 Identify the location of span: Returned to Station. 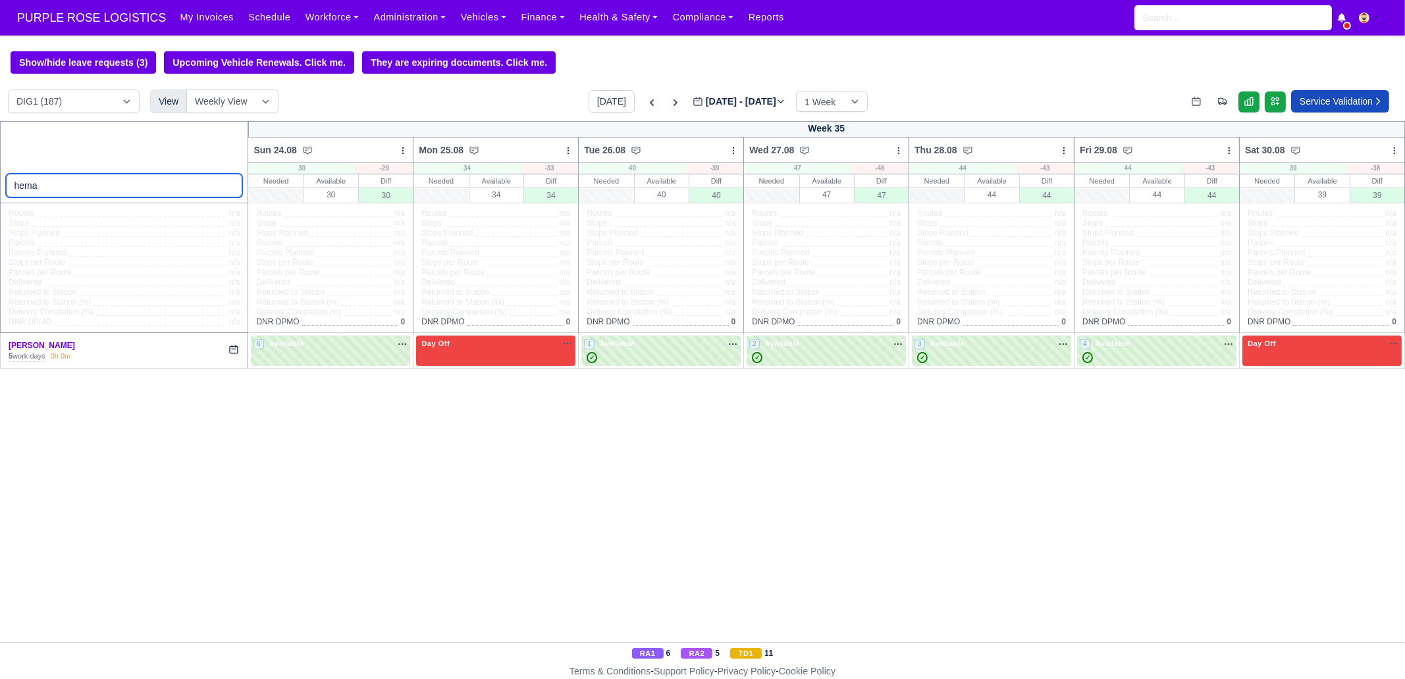
(1281, 292).